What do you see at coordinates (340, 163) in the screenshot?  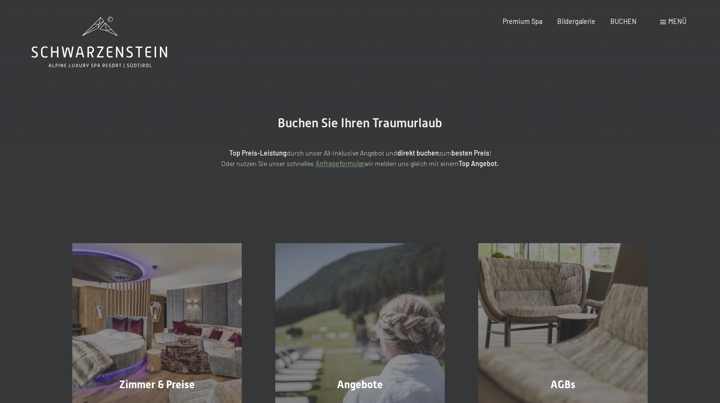 I see `a: Anfrageformular` at bounding box center [340, 163].